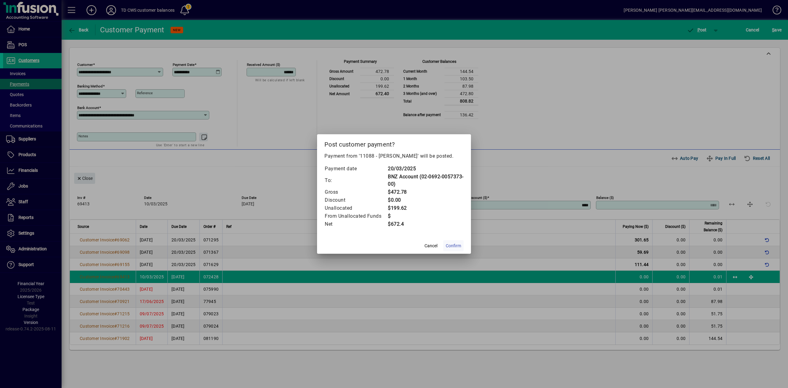 The image size is (788, 388). What do you see at coordinates (425, 208) in the screenshot?
I see `td: $199.62` at bounding box center [425, 208].